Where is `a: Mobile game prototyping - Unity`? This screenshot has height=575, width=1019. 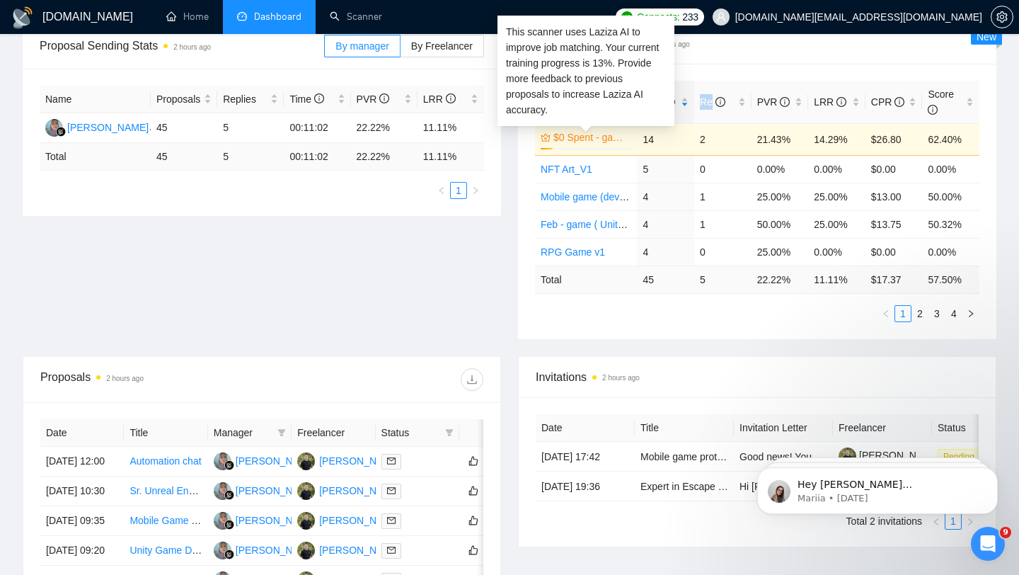
a: Mobile game prototyping - Unity is located at coordinates (711, 457).